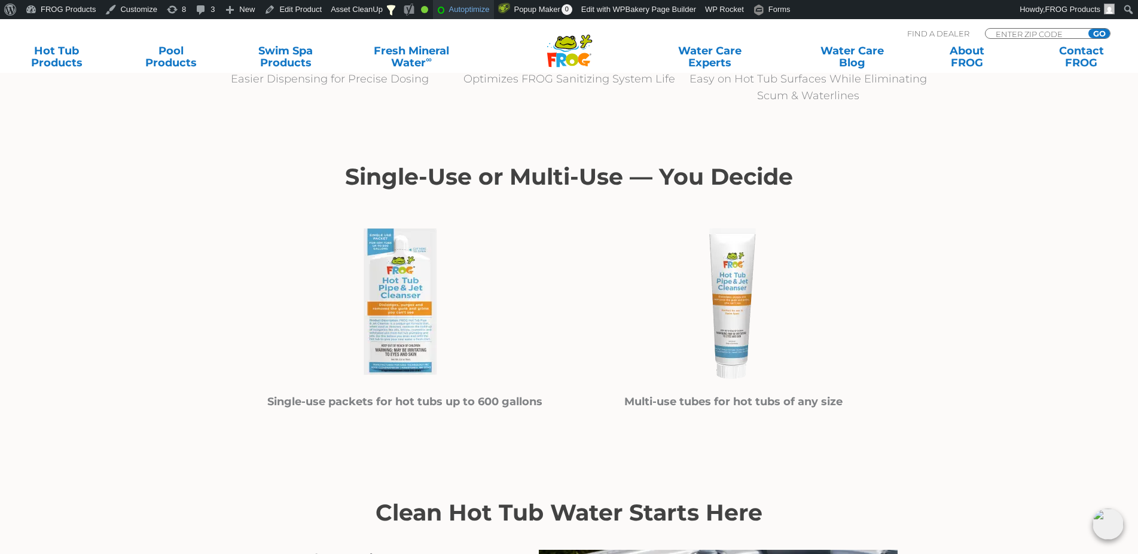 This screenshot has width=1138, height=554. I want to click on input: Zip Code Form, so click(1034, 33).